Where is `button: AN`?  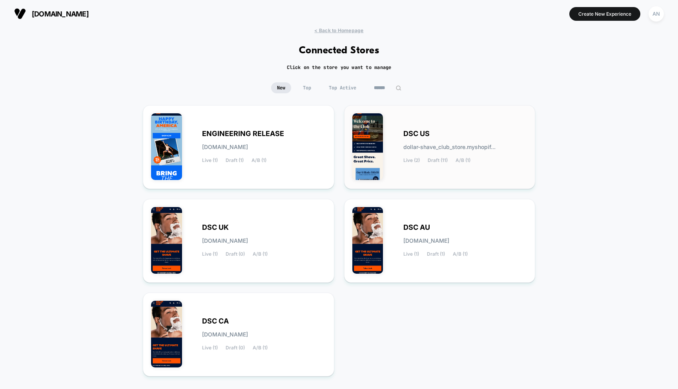
button: AN is located at coordinates (656, 14).